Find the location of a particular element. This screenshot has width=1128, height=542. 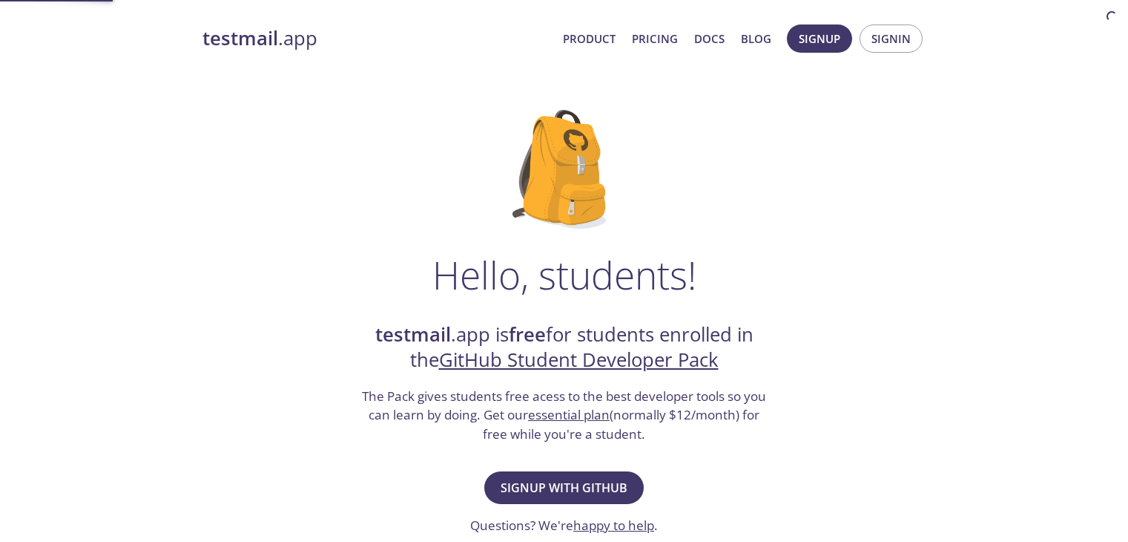

h1: Hello, students! is located at coordinates (565, 274).